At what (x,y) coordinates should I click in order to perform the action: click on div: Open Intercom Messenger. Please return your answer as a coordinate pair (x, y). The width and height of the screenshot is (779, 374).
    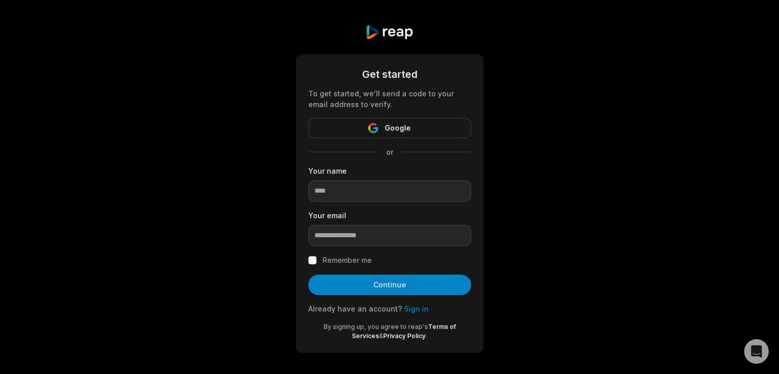
    Looking at the image, I should click on (757, 351).